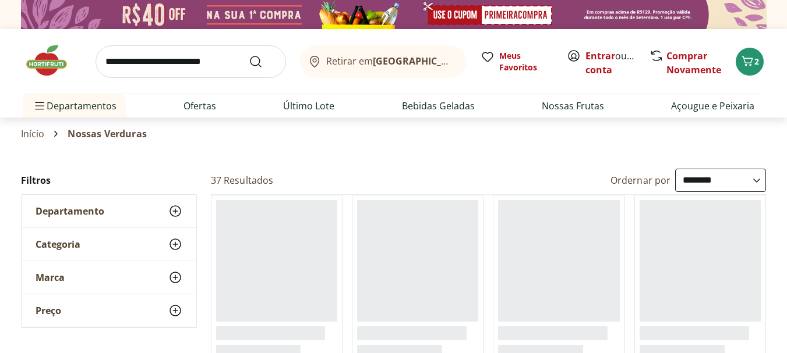  Describe the element at coordinates (516, 62) in the screenshot. I see `a: Meus Favoritos` at that location.